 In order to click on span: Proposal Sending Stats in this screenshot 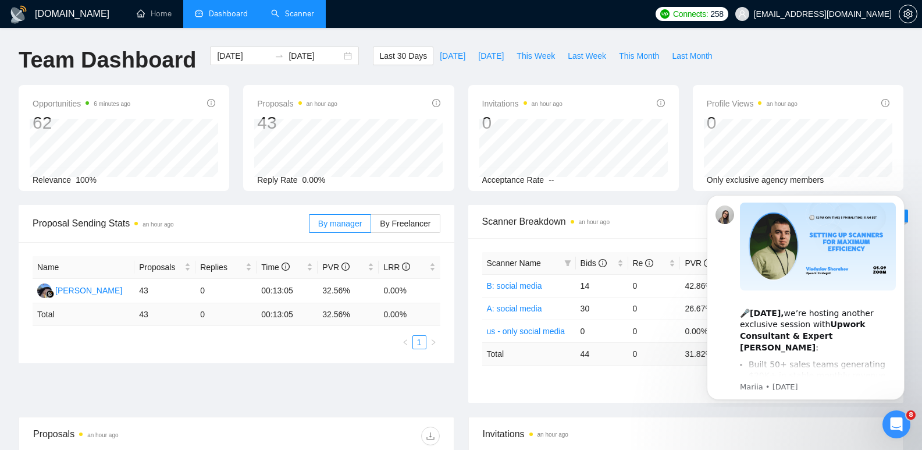, I will do `click(170, 223)`.